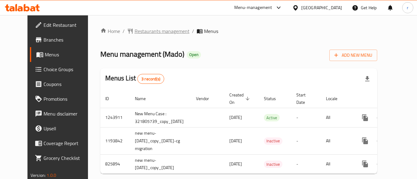 The width and height of the screenshot is (417, 179). I want to click on span: Branches, so click(68, 40).